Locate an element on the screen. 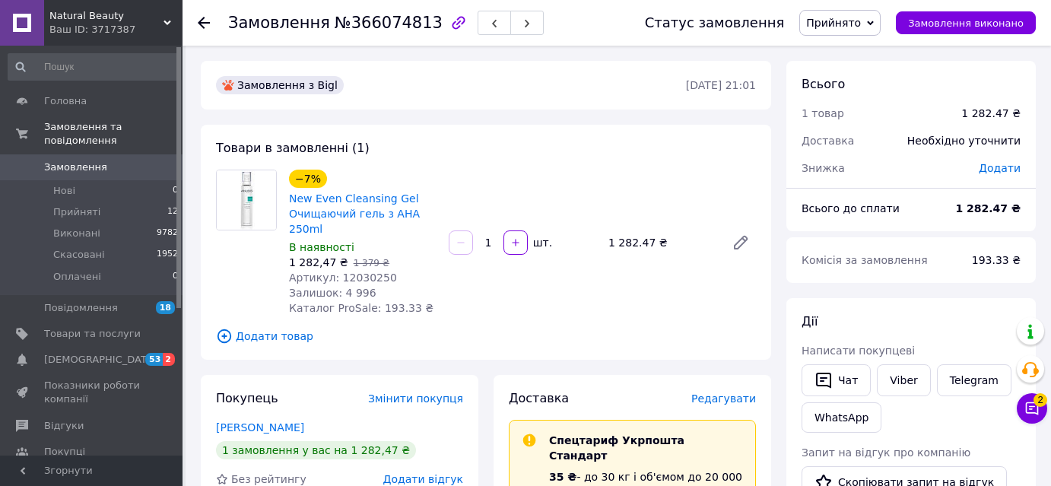 This screenshot has width=1051, height=486. span: В наявності is located at coordinates (322, 247).